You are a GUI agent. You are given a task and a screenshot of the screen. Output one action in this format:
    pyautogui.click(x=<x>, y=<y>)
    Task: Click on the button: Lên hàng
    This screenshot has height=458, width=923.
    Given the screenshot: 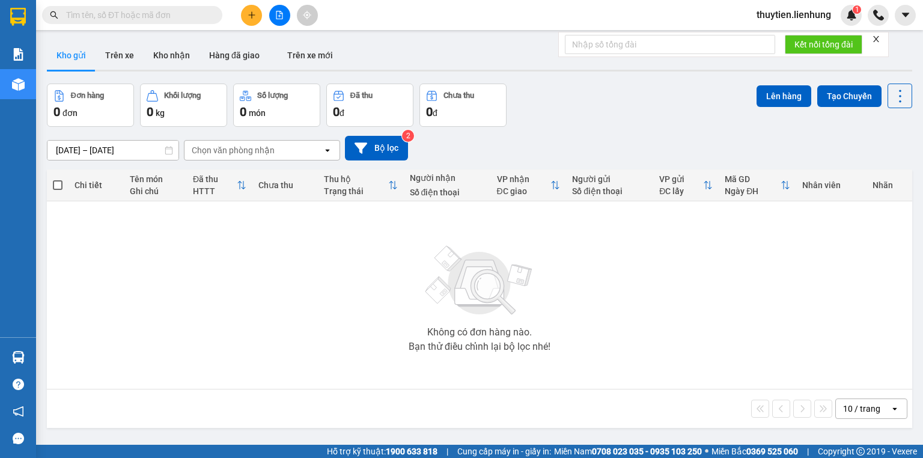 What is the action you would take?
    pyautogui.click(x=784, y=96)
    